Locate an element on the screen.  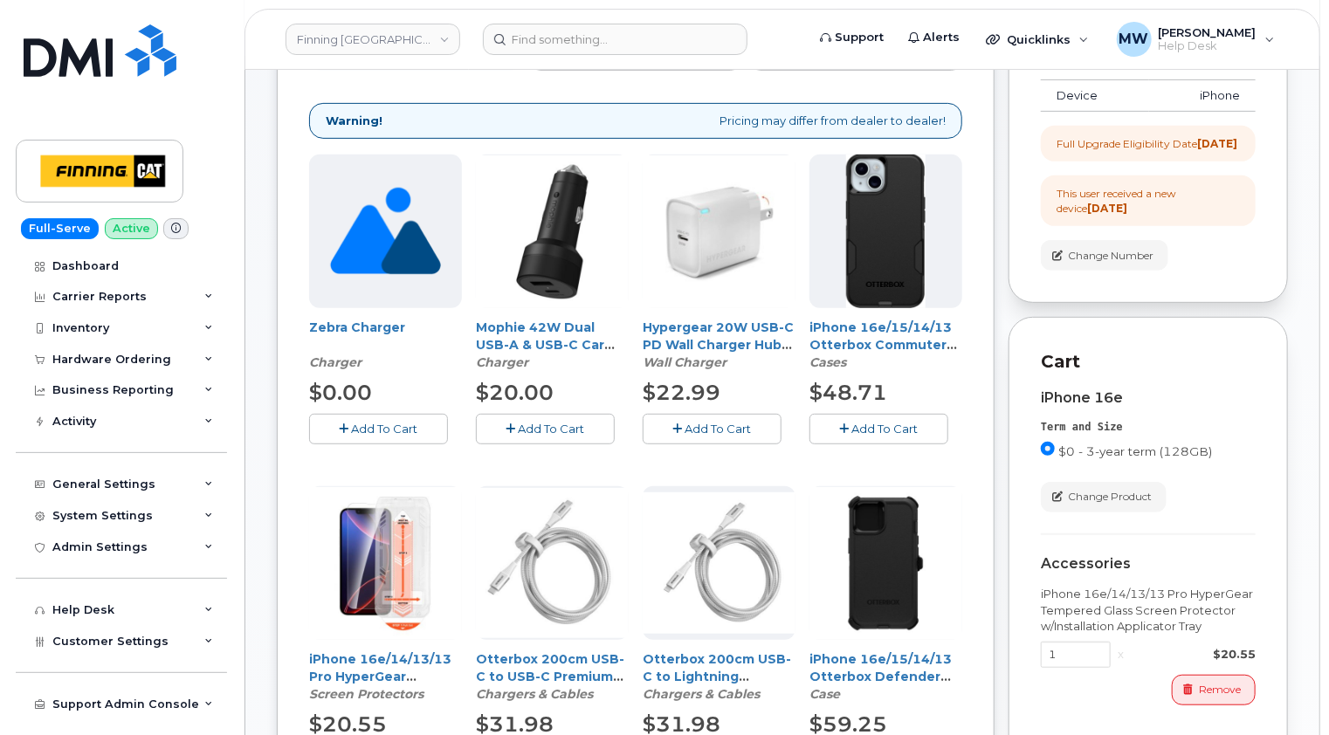
a: iPhone 16e/15/14/13 Otterbox Commuter Series Case - Black is located at coordinates (883, 345).